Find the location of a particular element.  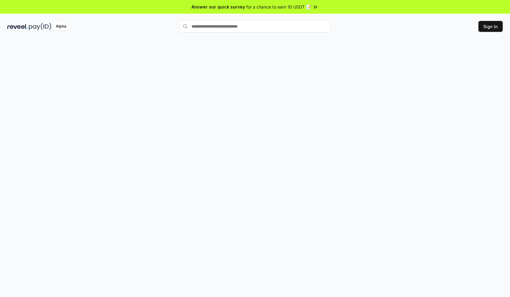

img: reveel_dark is located at coordinates (17, 26).